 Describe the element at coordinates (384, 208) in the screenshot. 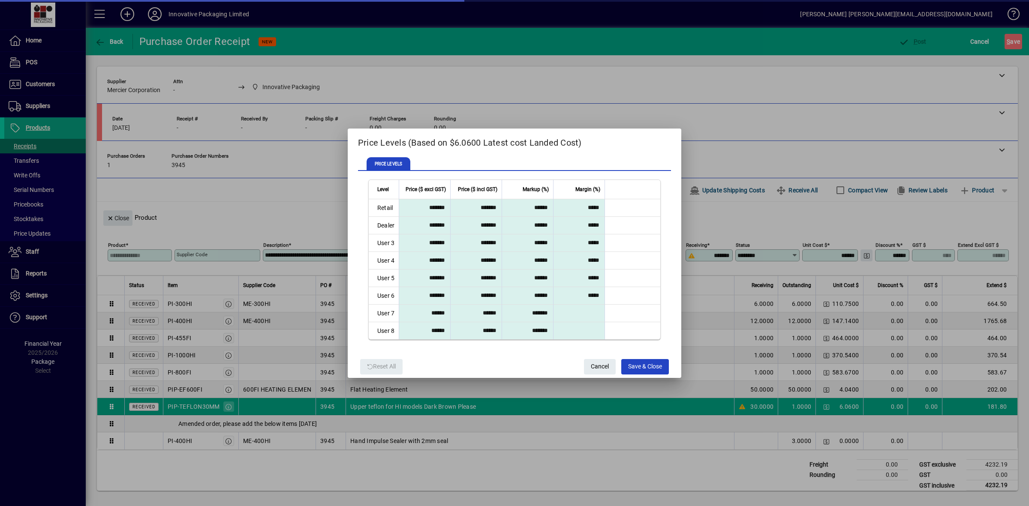

I see `td: Retail` at that location.